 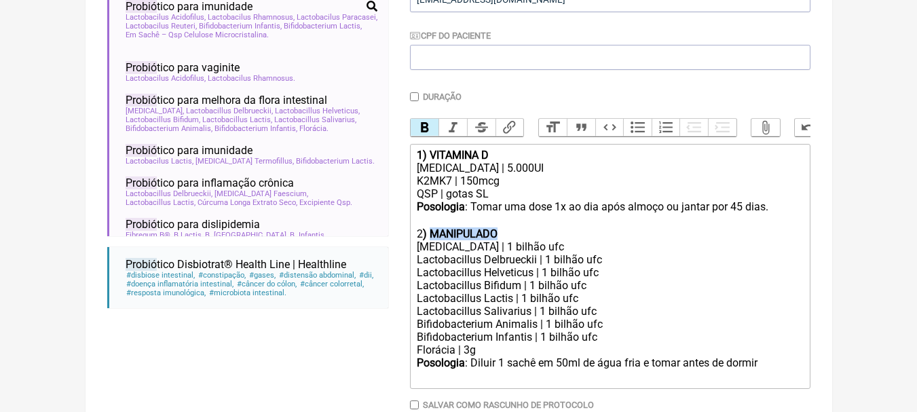 I want to click on span: B.Lactis, so click(x=188, y=235).